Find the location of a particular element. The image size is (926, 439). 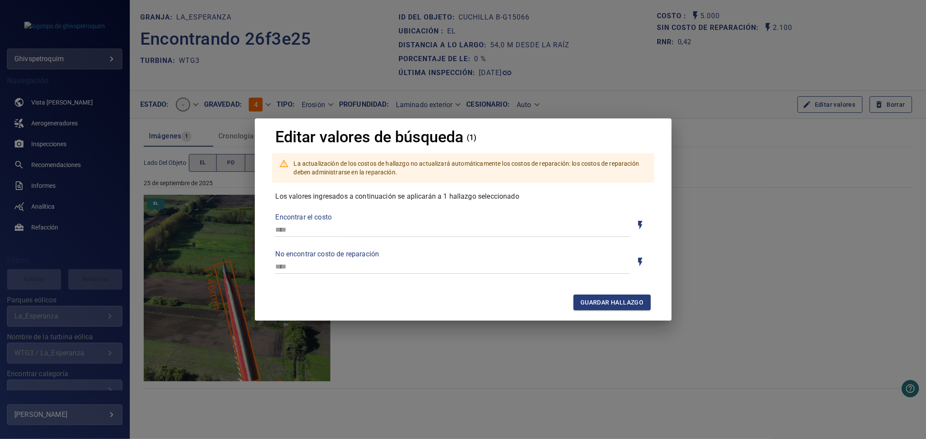

font: No encontrar costo de reparación is located at coordinates (327, 254).